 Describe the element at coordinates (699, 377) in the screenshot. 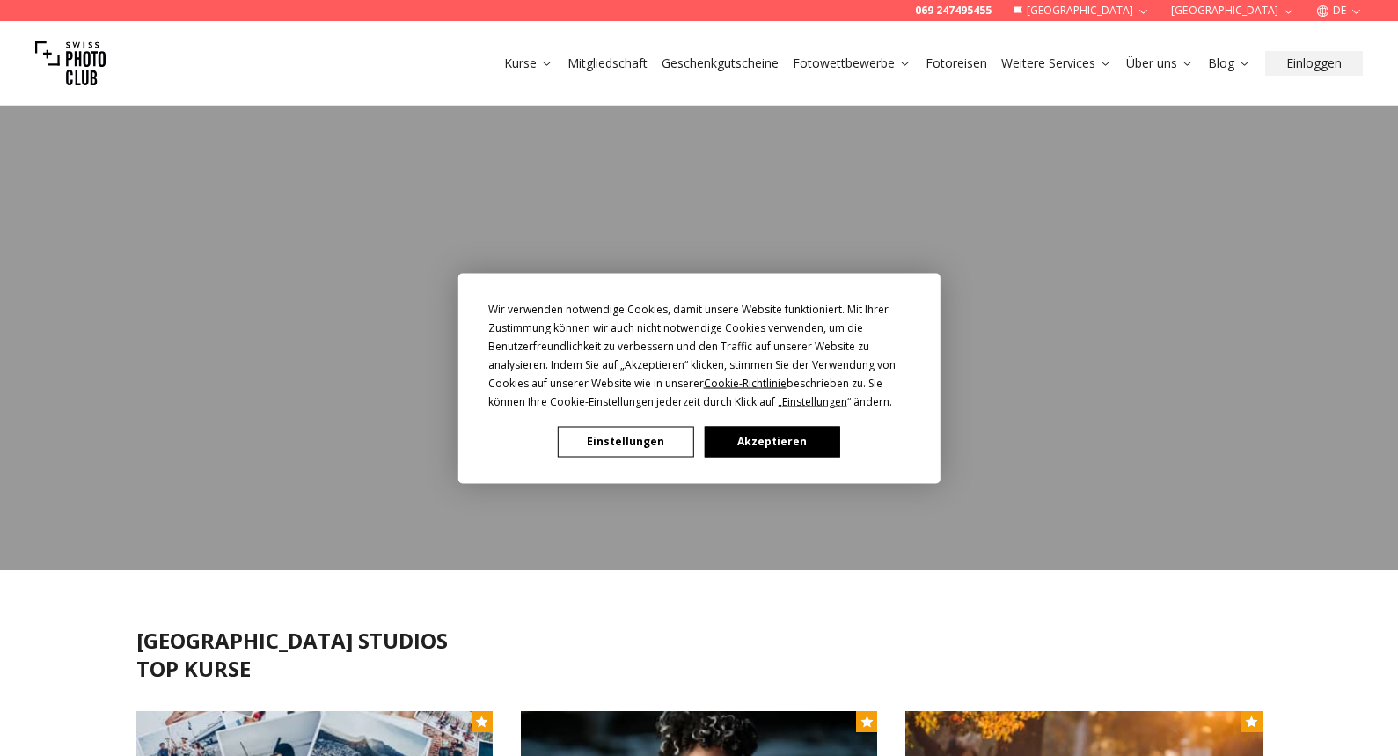

I see `div: Cookie Consent Prompt` at that location.